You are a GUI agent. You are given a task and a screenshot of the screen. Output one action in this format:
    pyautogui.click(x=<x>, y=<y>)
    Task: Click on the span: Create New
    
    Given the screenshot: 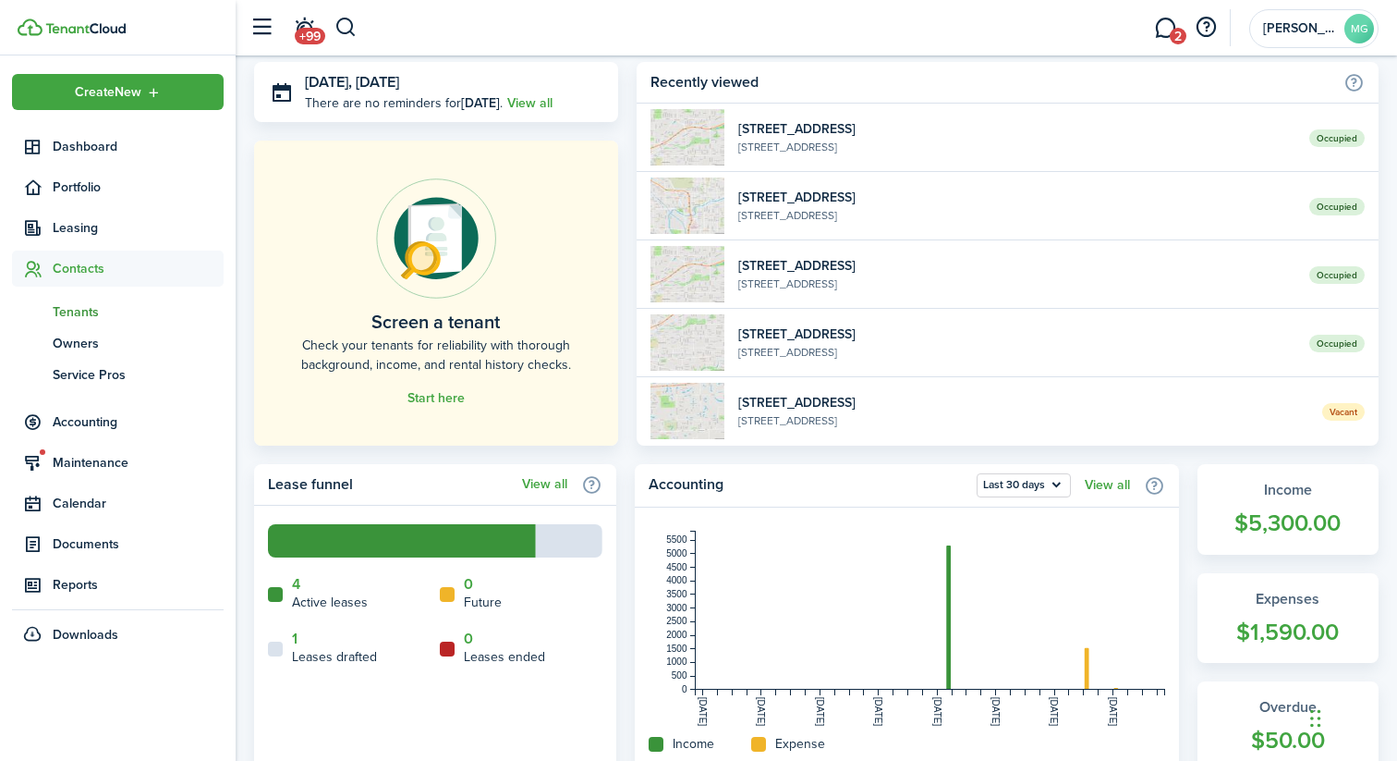 What is the action you would take?
    pyautogui.click(x=108, y=92)
    